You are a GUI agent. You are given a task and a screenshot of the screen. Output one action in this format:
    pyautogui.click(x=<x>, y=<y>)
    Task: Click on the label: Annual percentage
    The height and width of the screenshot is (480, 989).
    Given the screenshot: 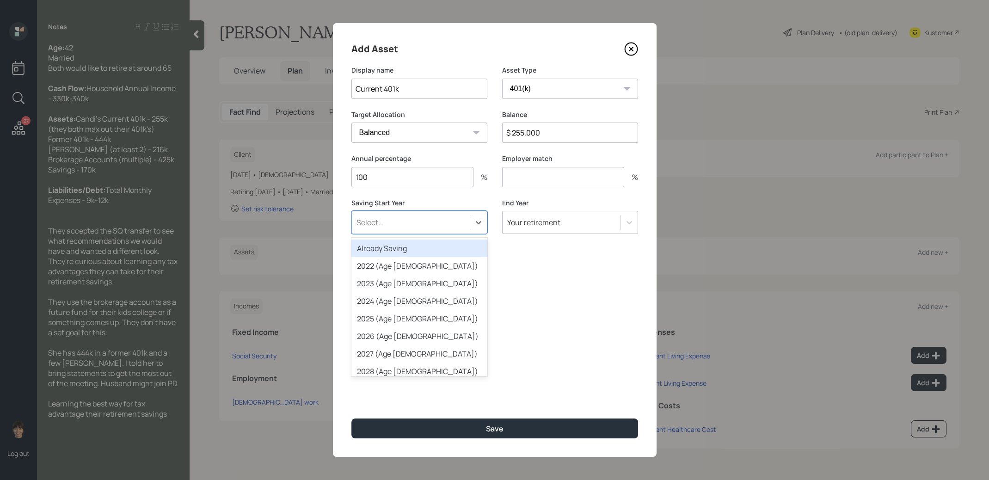 What is the action you would take?
    pyautogui.click(x=419, y=159)
    